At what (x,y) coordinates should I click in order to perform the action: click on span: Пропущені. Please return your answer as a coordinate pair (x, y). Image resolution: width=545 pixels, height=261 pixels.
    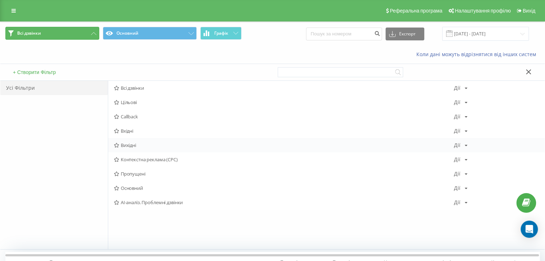
    Looking at the image, I should click on (284, 174).